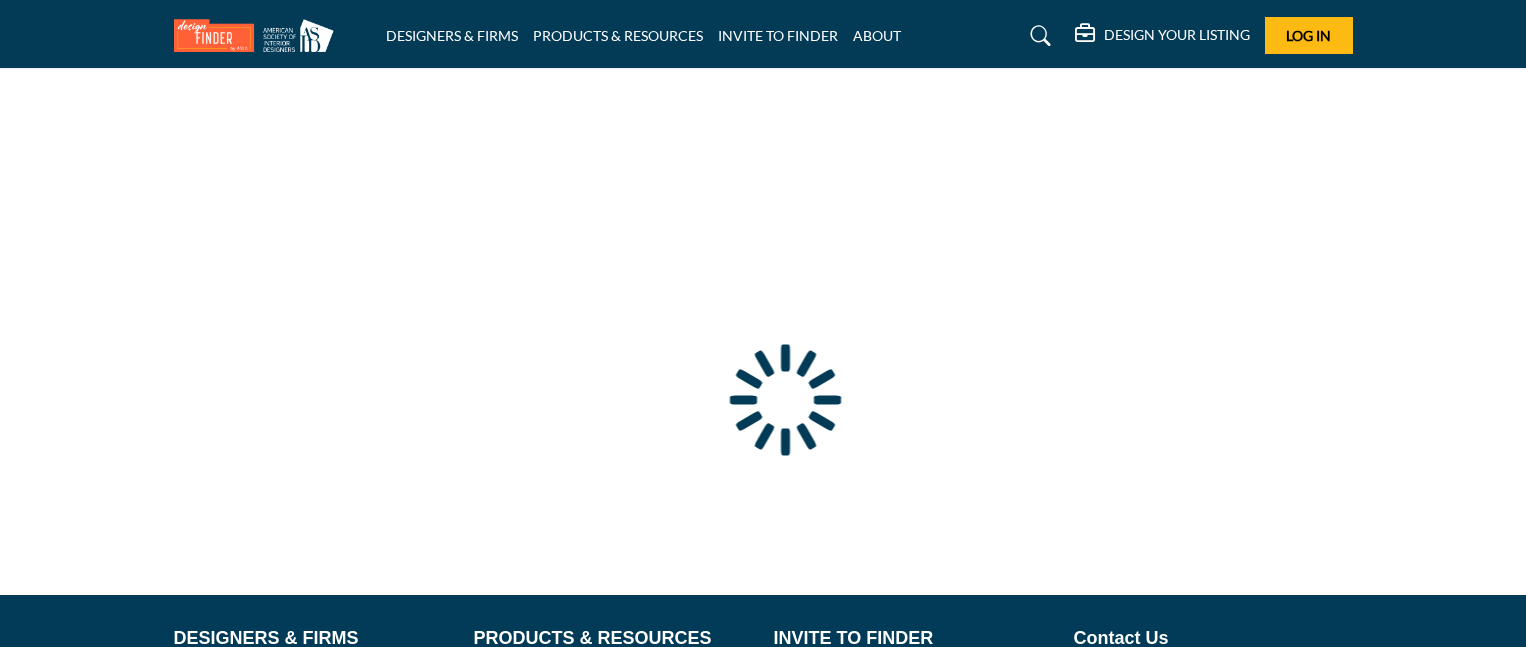 This screenshot has width=1526, height=647. What do you see at coordinates (618, 35) in the screenshot?
I see `a: PRODUCTS & RESOURCES` at bounding box center [618, 35].